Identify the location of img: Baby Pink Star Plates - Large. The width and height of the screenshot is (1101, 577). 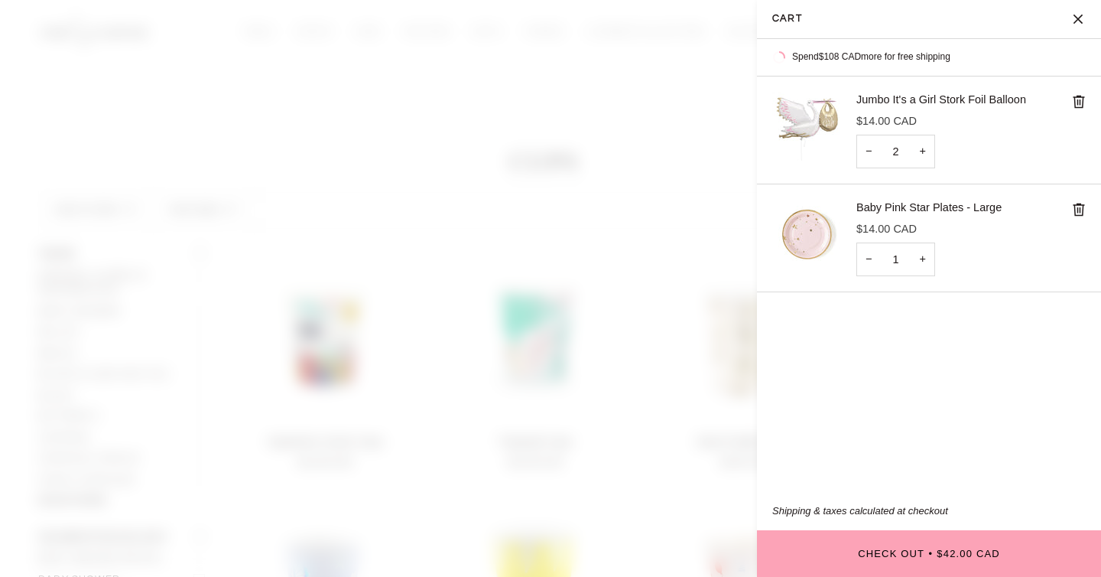
(807, 234).